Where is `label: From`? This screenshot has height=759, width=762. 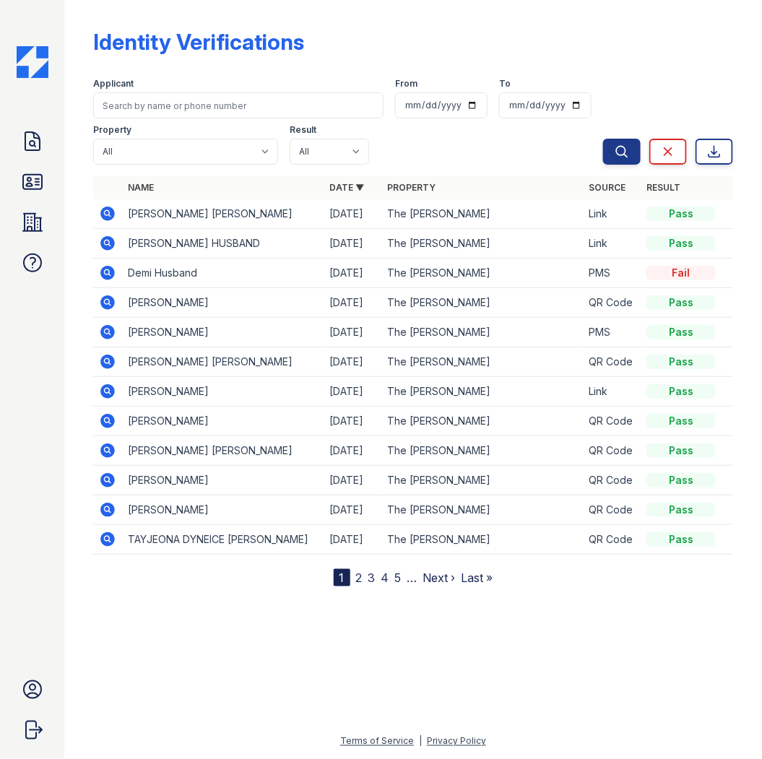
label: From is located at coordinates (406, 84).